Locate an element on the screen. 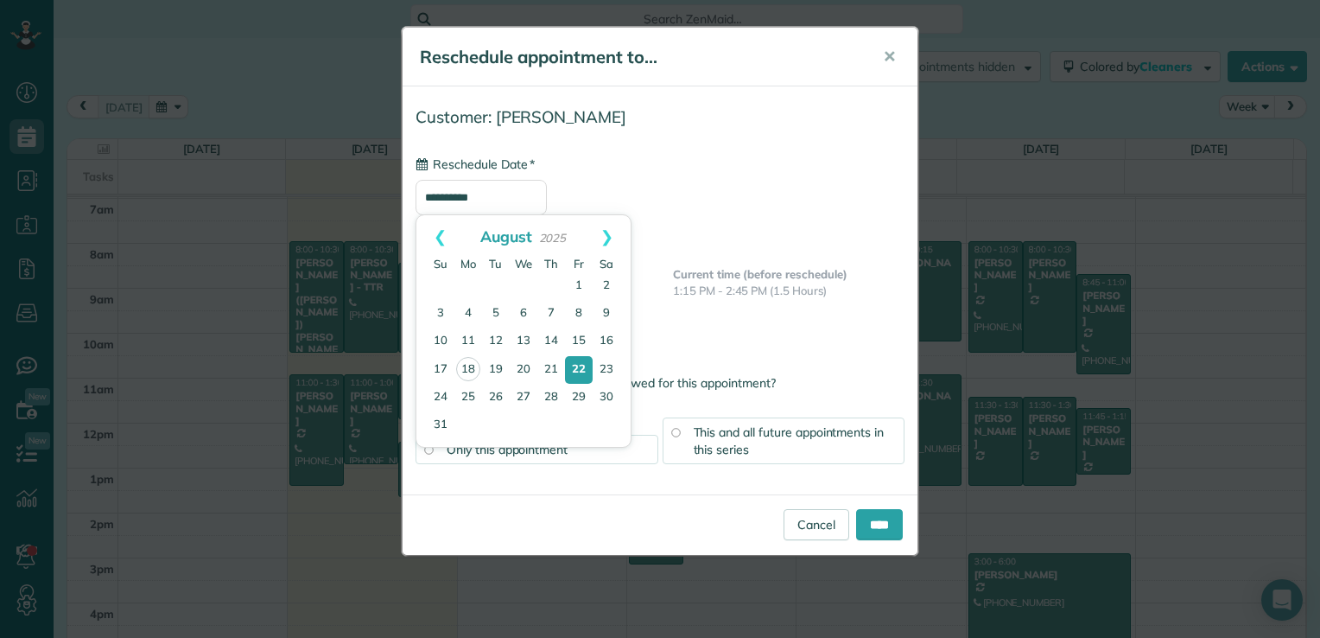  b: Current time (before reschedule) is located at coordinates (760, 274).